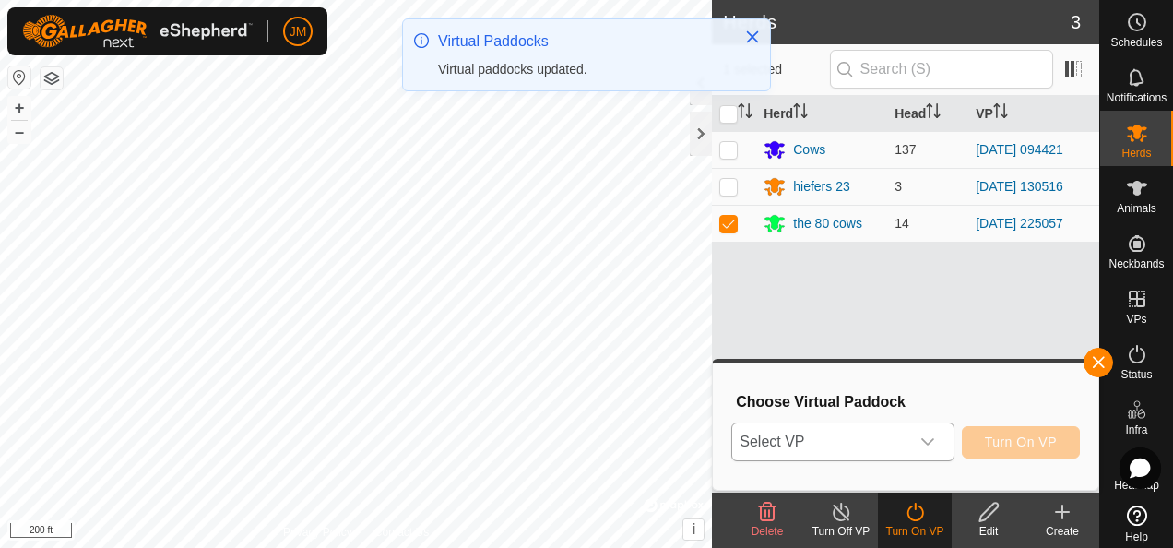 The height and width of the screenshot is (548, 1173). Describe the element at coordinates (298, 31) in the screenshot. I see `span: JM` at that location.